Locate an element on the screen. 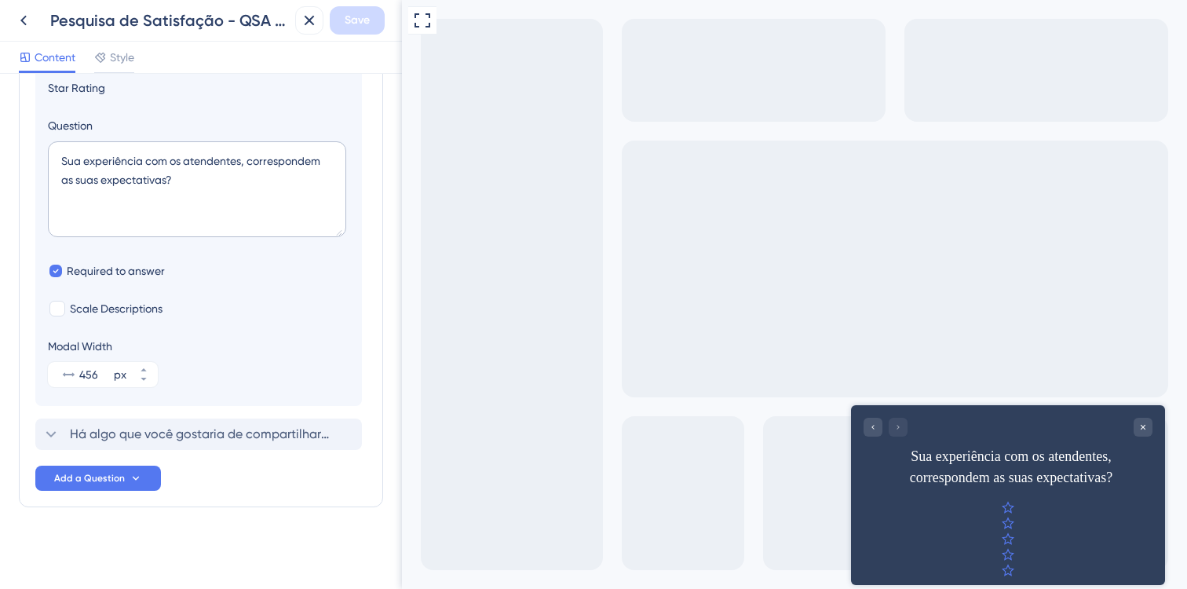 This screenshot has height=589, width=1187. span: Star Rating is located at coordinates (199, 88).